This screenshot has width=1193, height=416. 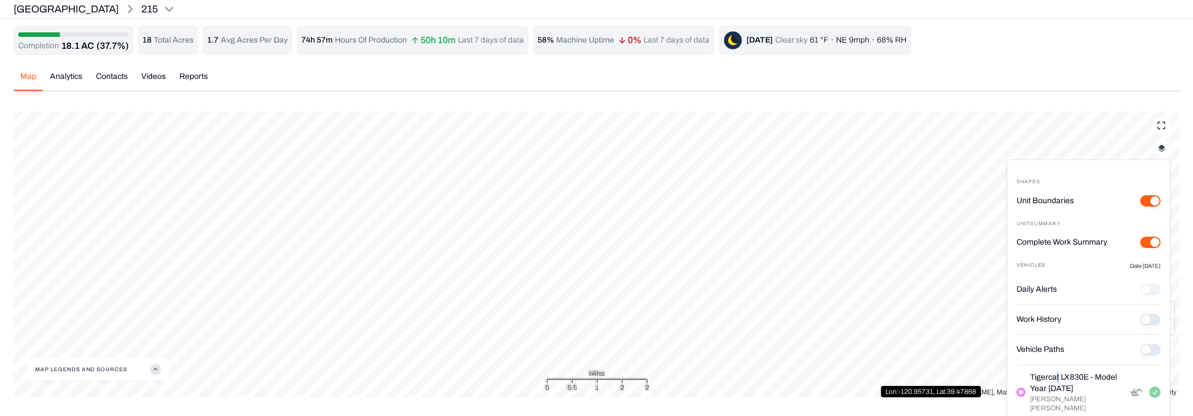 I want to click on button: Analytics, so click(x=66, y=81).